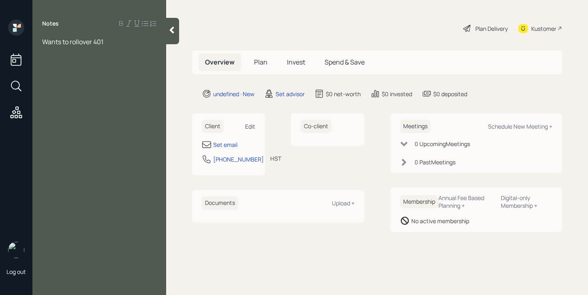 This screenshot has height=295, width=588. Describe the element at coordinates (276, 158) in the screenshot. I see `div: HST` at that location.